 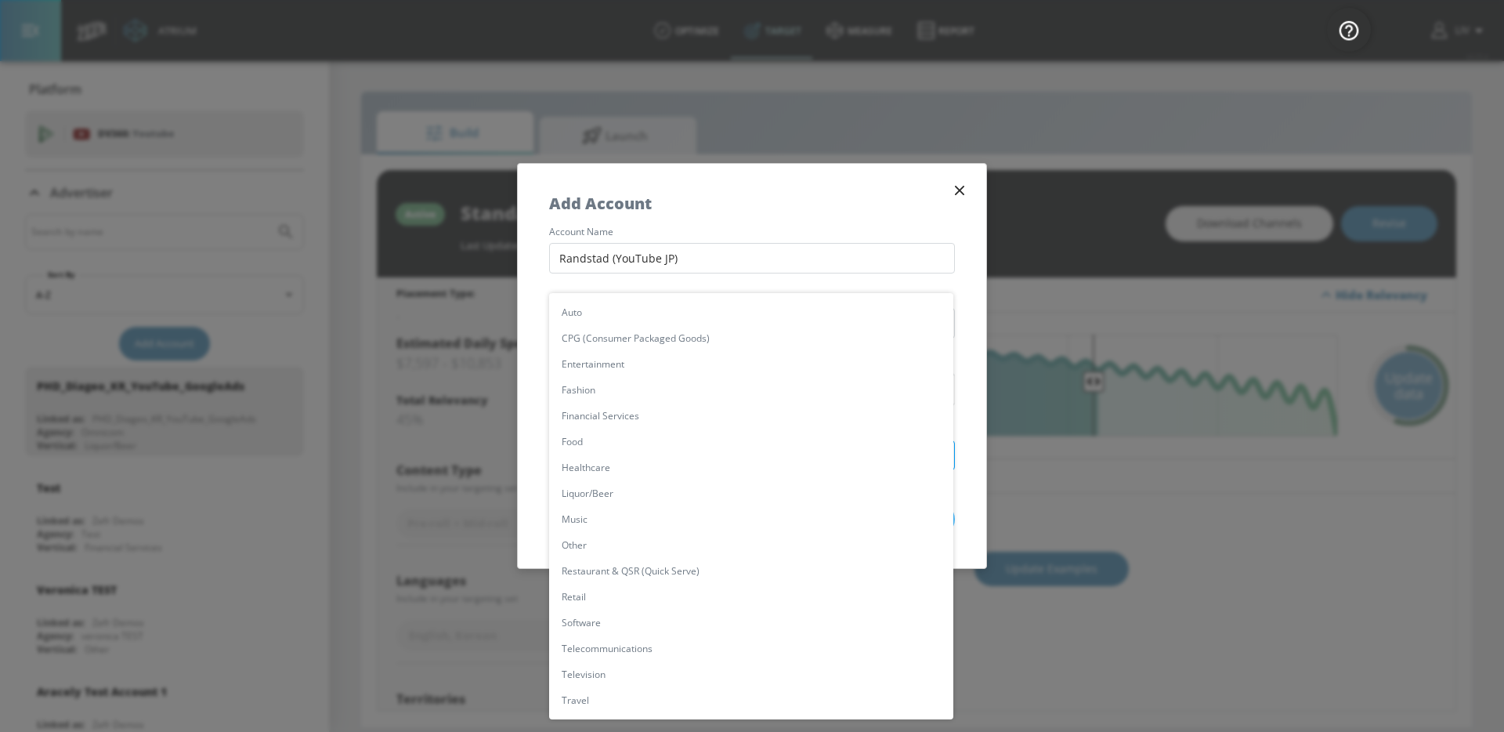 What do you see at coordinates (751, 674) in the screenshot?
I see `li: Television` at bounding box center [751, 674].